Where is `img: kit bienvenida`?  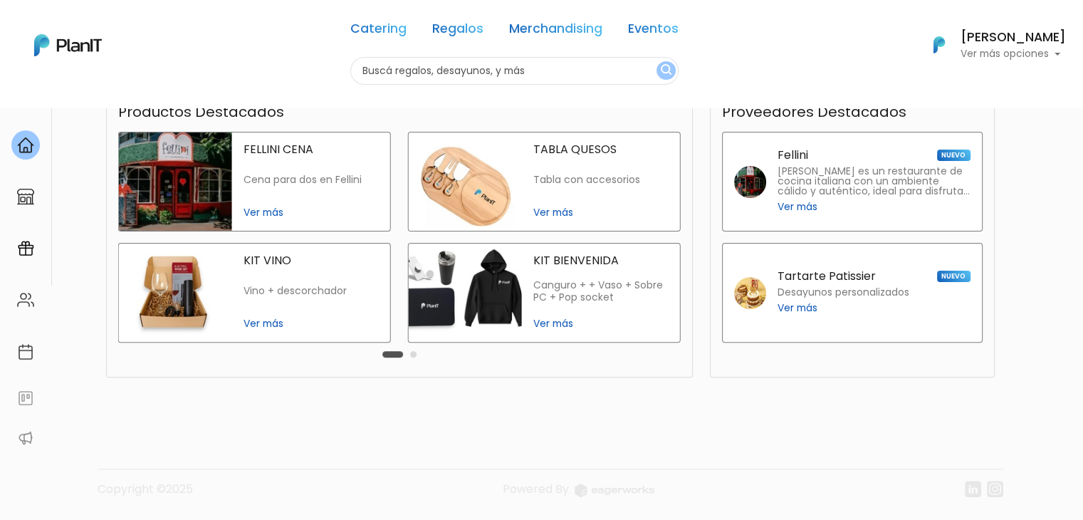 img: kit bienvenida is located at coordinates (465, 293).